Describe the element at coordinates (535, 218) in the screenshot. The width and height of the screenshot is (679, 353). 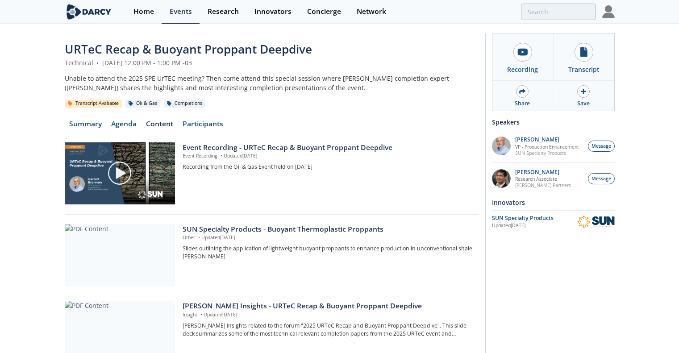
I see `div: SUN Specialty Products` at that location.